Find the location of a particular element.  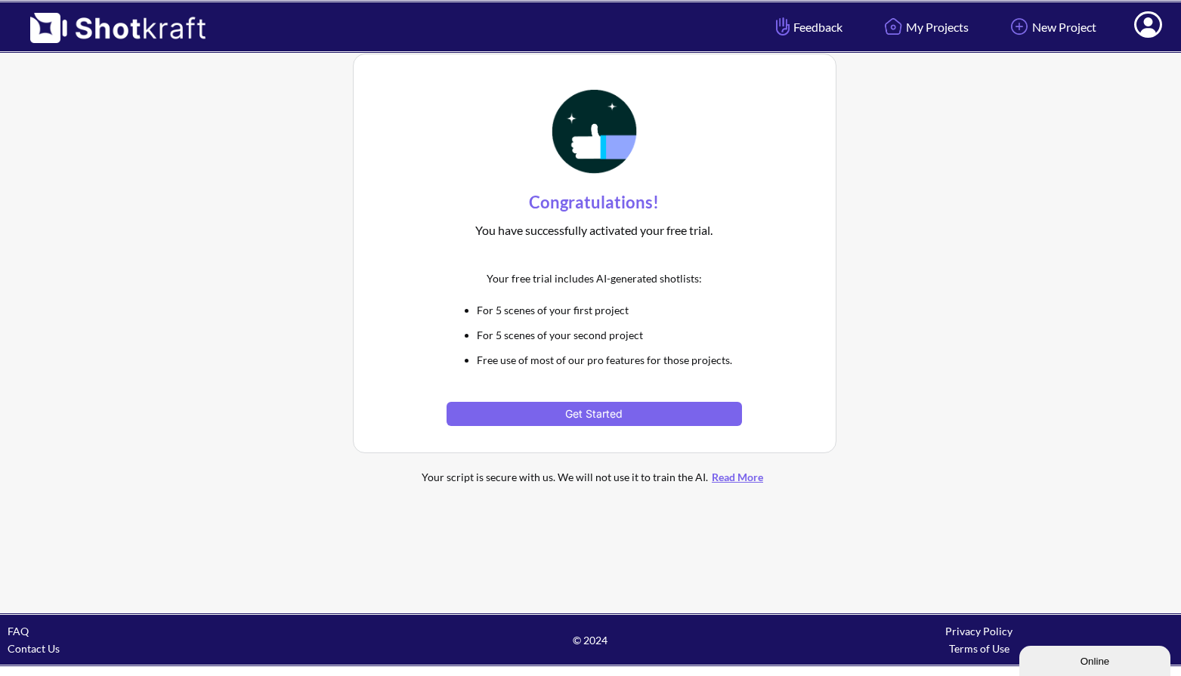

img: Hand Icon is located at coordinates (783, 26).